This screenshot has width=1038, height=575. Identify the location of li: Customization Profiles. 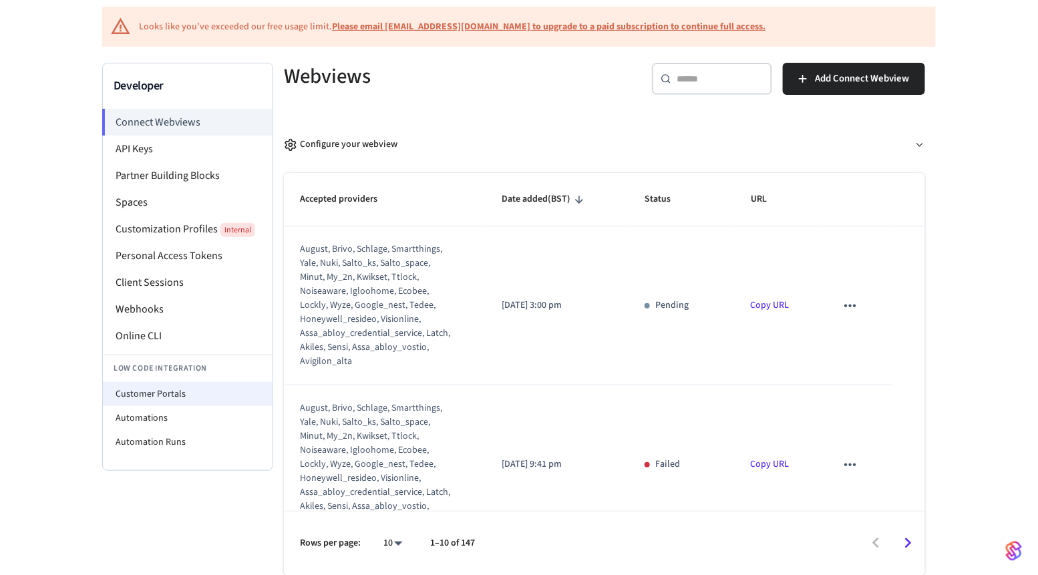
(188, 229).